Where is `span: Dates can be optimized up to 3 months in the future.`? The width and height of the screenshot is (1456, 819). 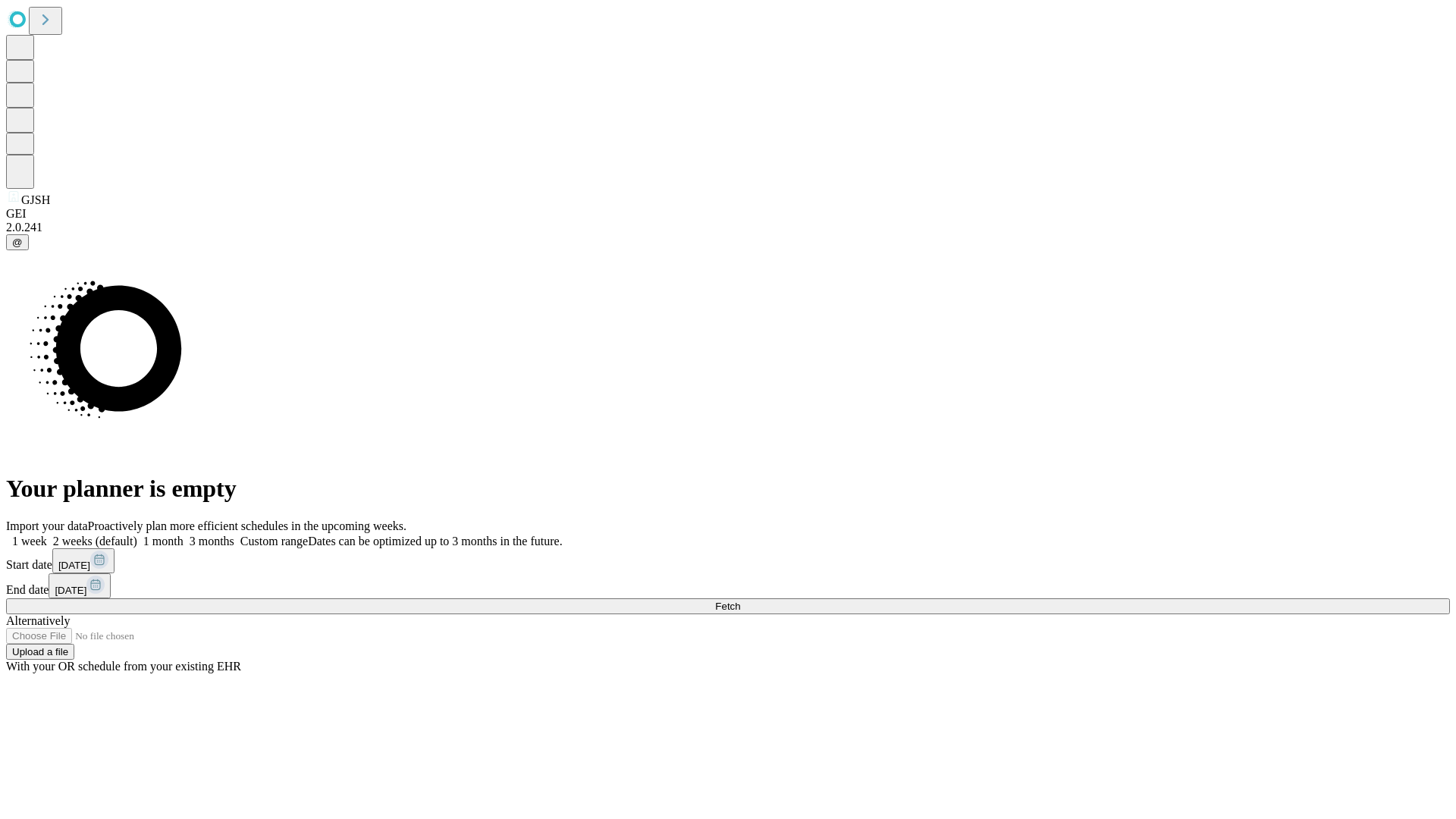 span: Dates can be optimized up to 3 months in the future. is located at coordinates (435, 541).